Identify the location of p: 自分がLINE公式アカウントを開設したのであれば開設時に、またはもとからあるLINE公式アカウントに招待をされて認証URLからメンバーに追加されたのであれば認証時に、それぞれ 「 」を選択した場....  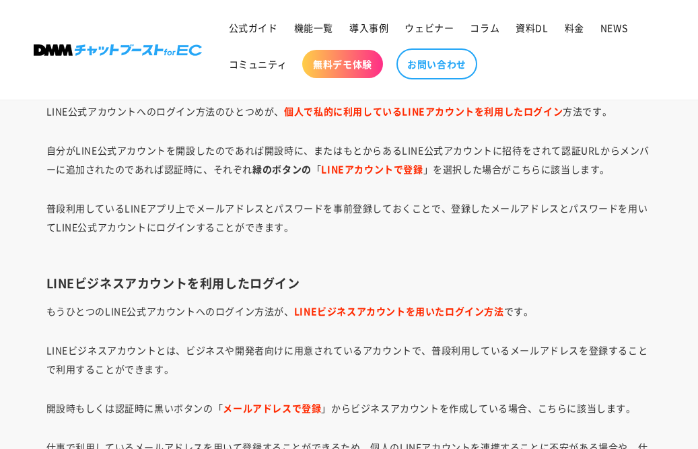
(349, 159).